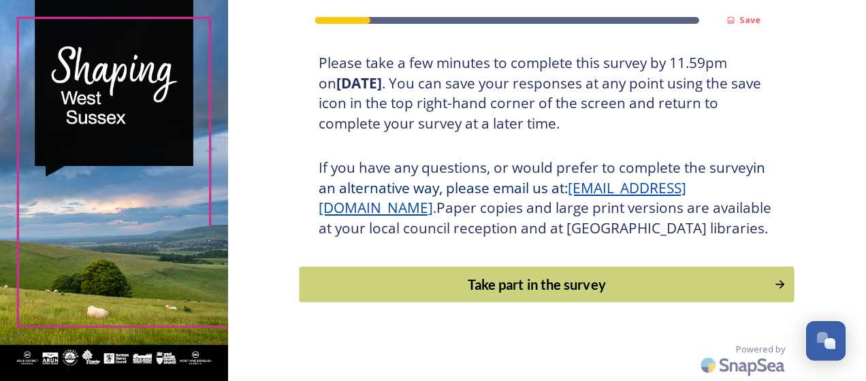 The image size is (866, 381). I want to click on button: Continue, so click(547, 285).